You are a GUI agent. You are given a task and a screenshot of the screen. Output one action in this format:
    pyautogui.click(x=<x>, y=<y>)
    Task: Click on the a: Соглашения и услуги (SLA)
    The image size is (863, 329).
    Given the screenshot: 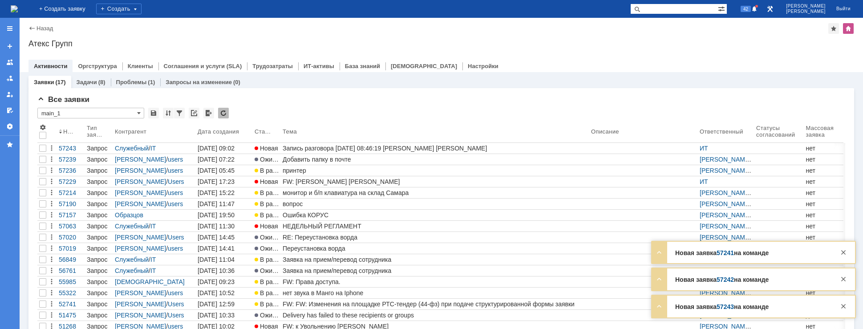 What is the action you would take?
    pyautogui.click(x=203, y=66)
    